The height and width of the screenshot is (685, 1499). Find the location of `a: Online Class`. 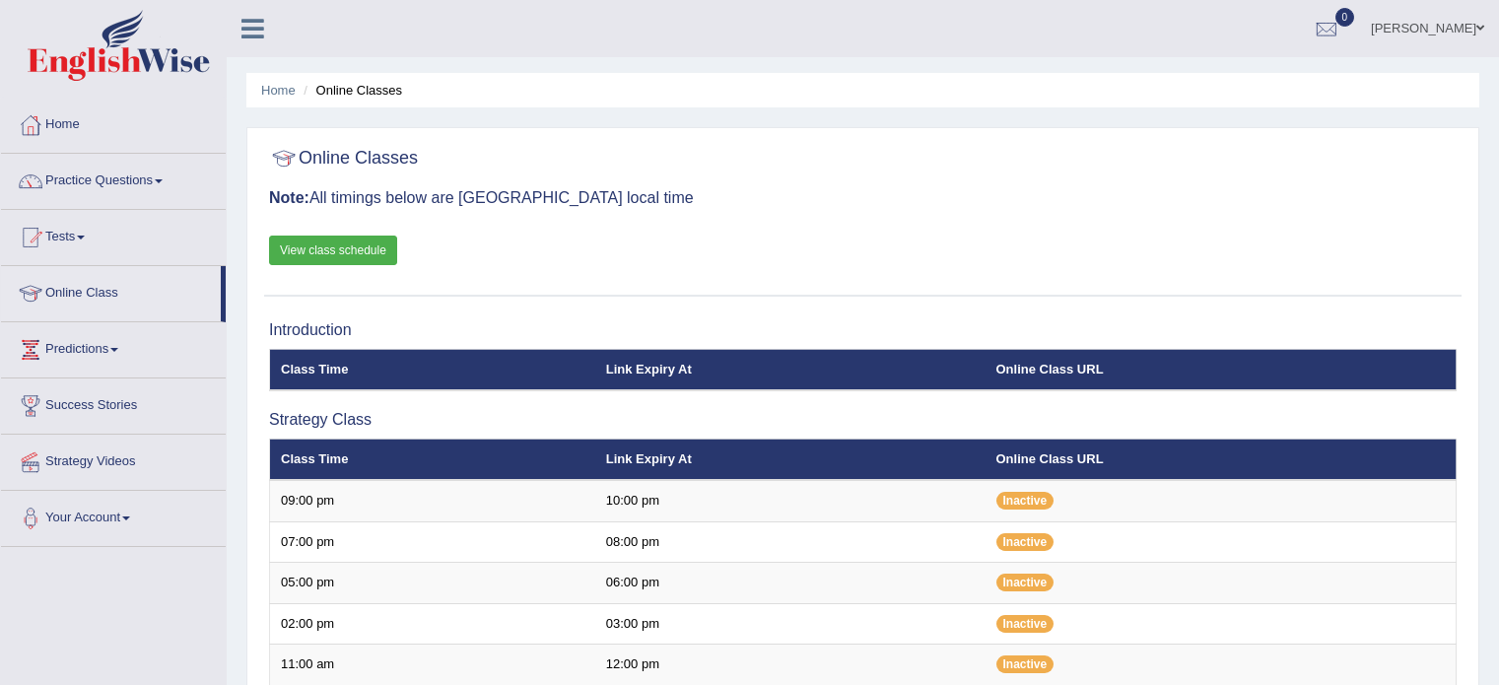

a: Online Class is located at coordinates (110, 291).